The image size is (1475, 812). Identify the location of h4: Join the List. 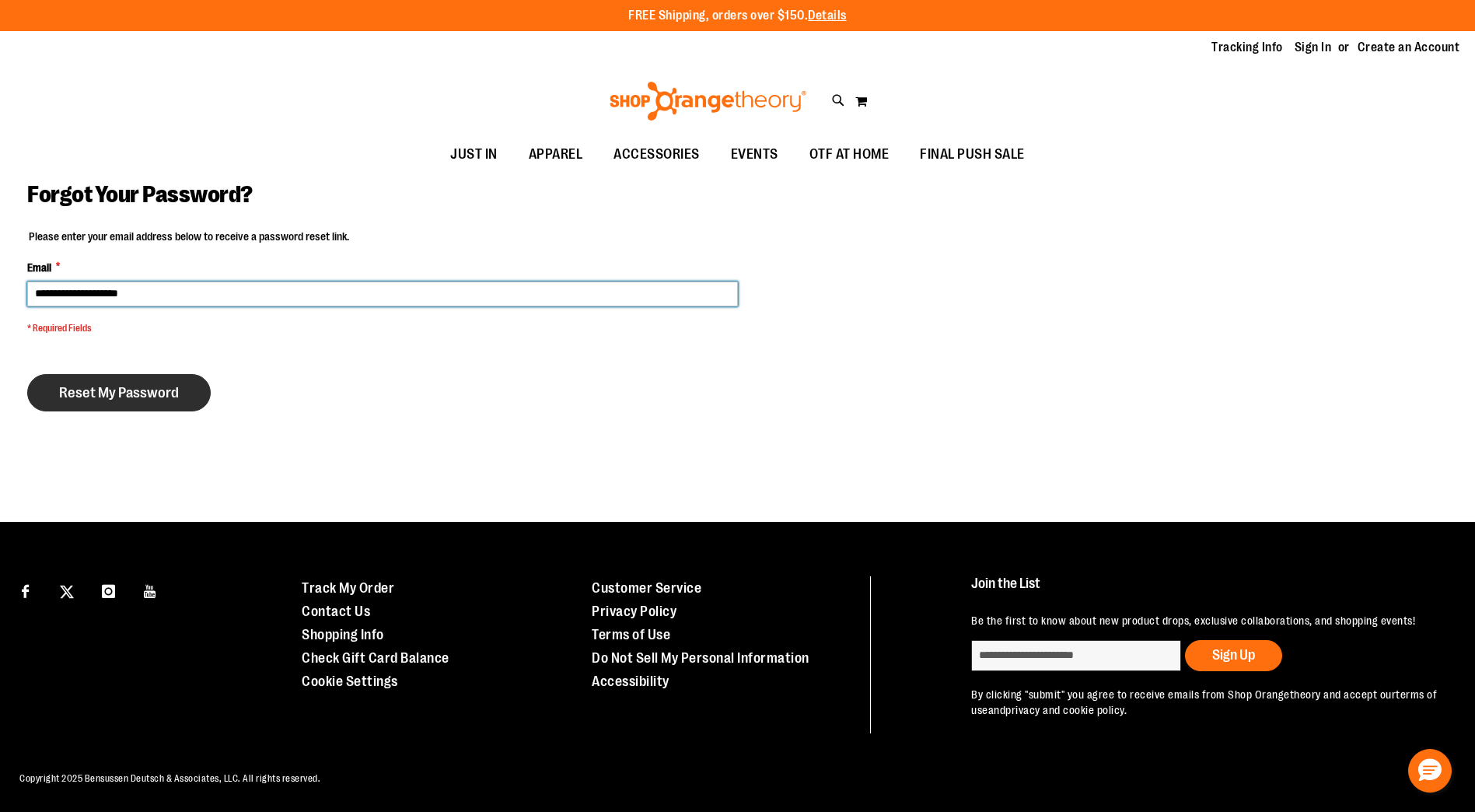
(1206, 590).